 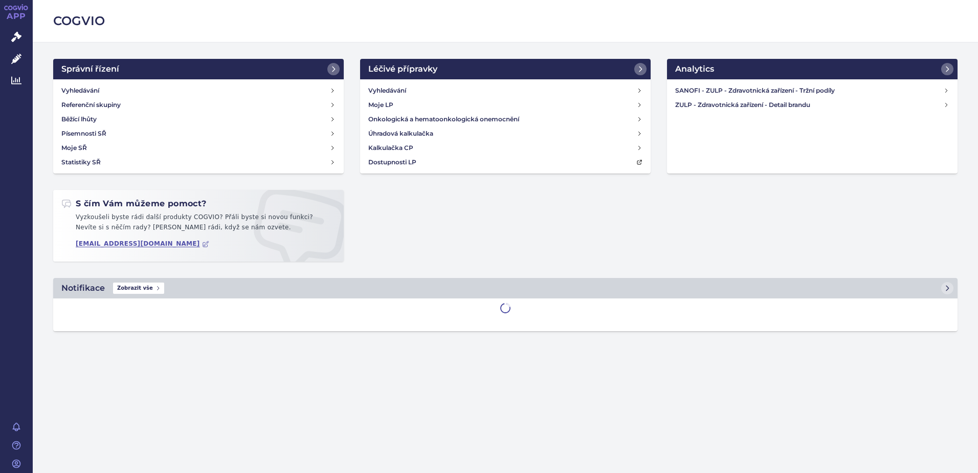 What do you see at coordinates (401, 134) in the screenshot?
I see `h4: Úhradová kalkulačka` at bounding box center [401, 134].